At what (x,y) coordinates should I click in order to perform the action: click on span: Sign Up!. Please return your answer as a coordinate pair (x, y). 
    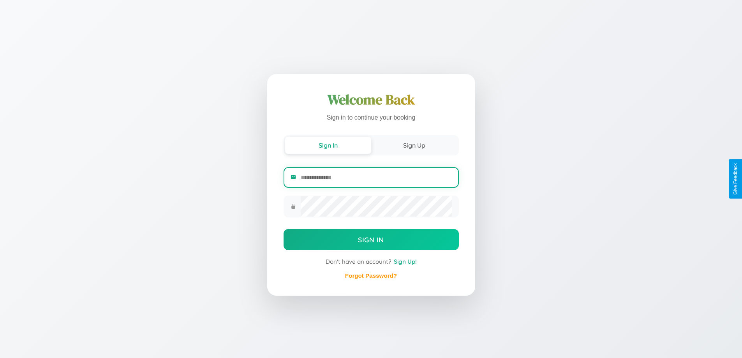
    Looking at the image, I should click on (405, 261).